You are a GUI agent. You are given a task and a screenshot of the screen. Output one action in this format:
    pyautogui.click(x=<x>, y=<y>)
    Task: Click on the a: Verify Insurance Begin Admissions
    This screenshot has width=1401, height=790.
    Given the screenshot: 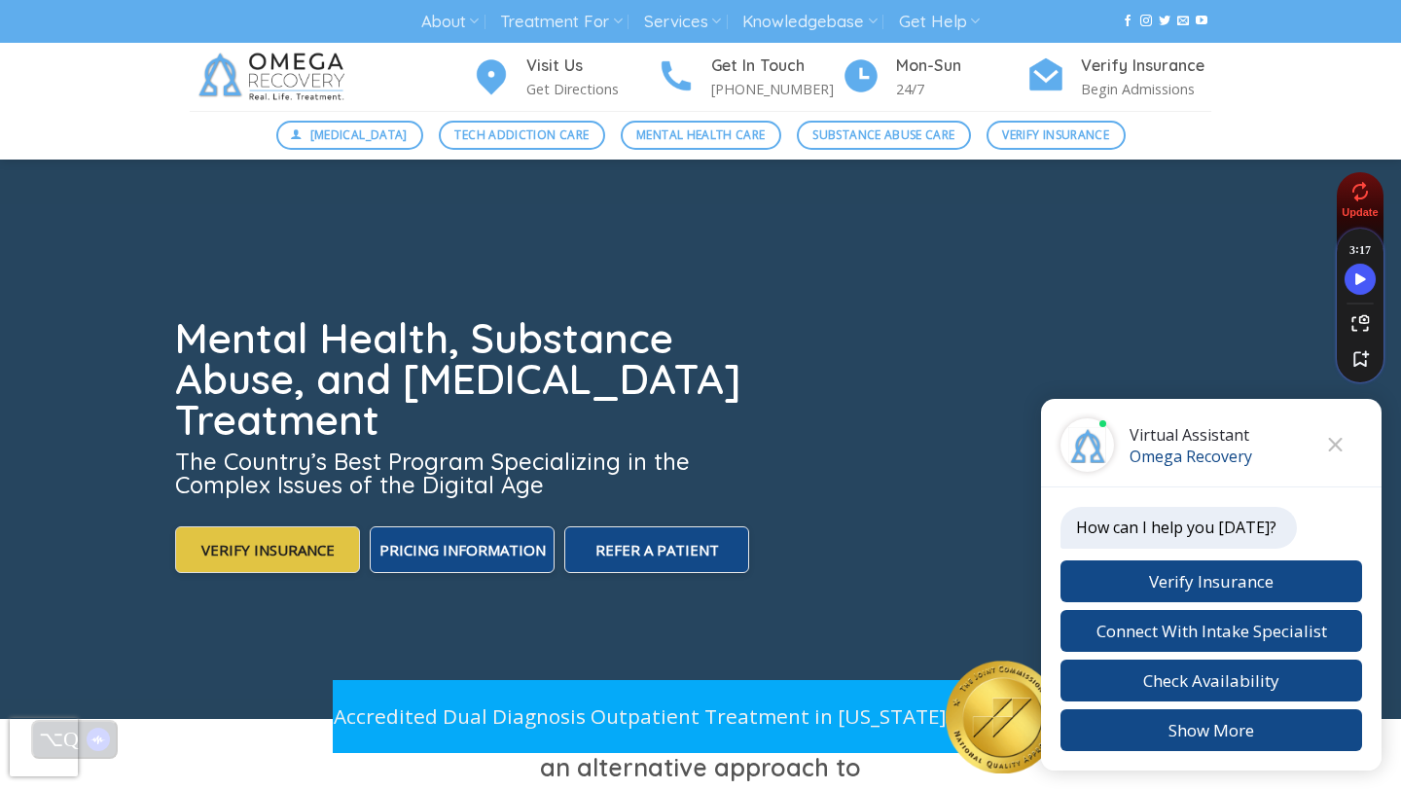 What is the action you would take?
    pyautogui.click(x=1118, y=77)
    